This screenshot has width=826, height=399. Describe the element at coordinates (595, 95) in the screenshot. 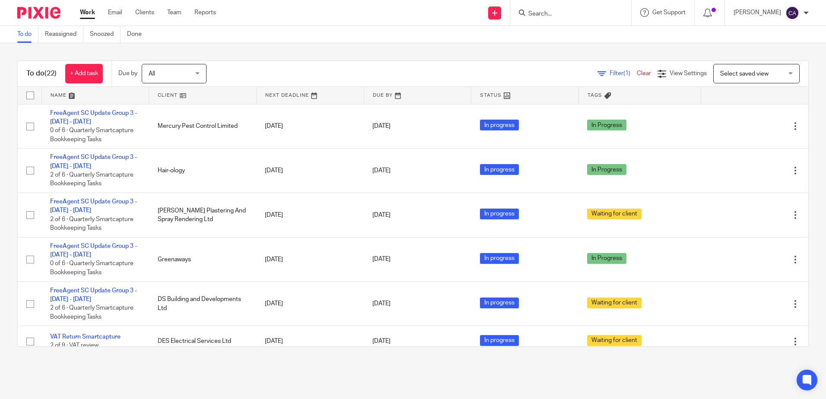

I see `span: Tags` at that location.